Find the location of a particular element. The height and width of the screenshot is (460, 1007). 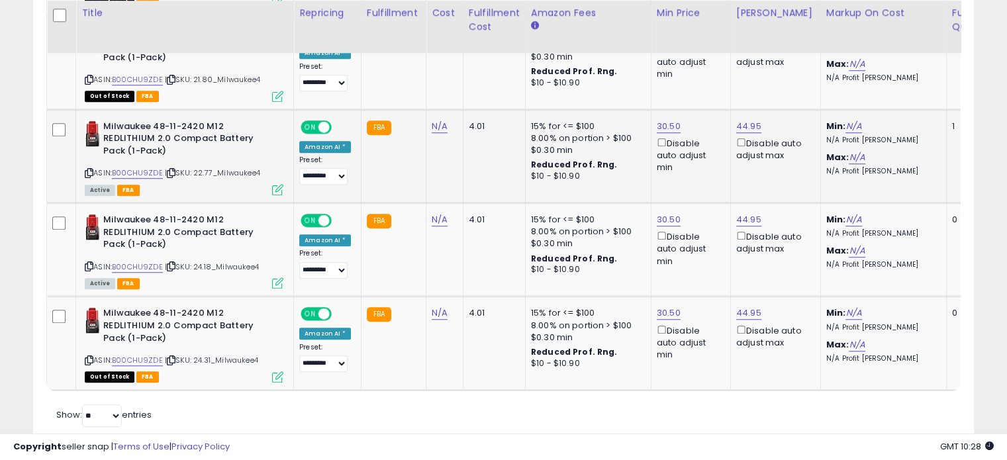

span: Show: entries is located at coordinates (104, 414).